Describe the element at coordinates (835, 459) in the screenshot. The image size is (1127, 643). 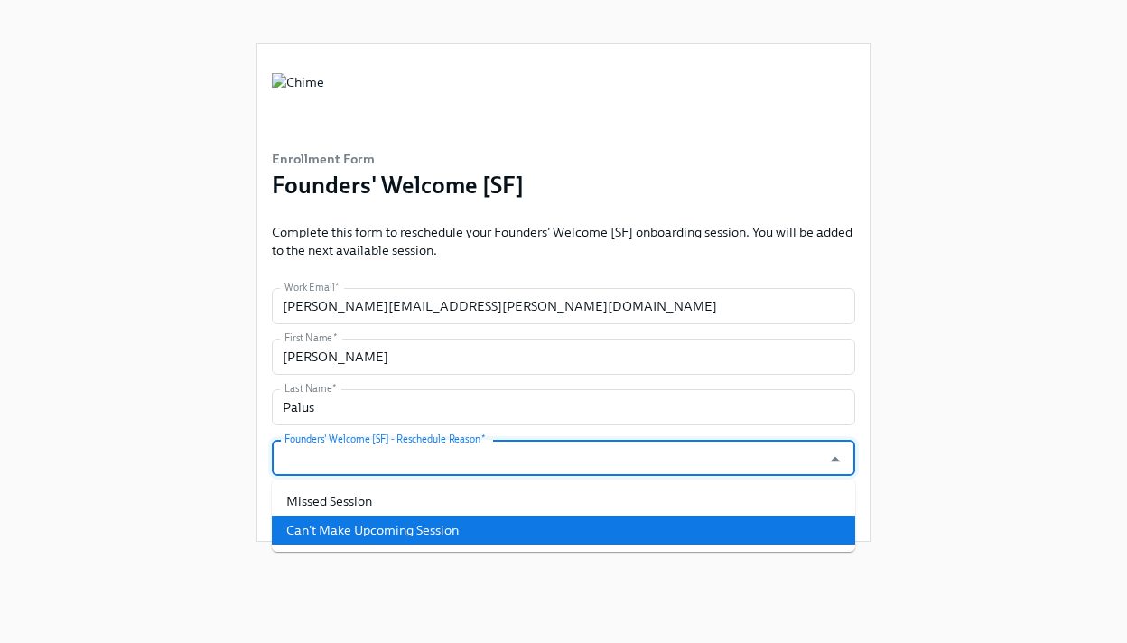
I see `button: Close` at that location.